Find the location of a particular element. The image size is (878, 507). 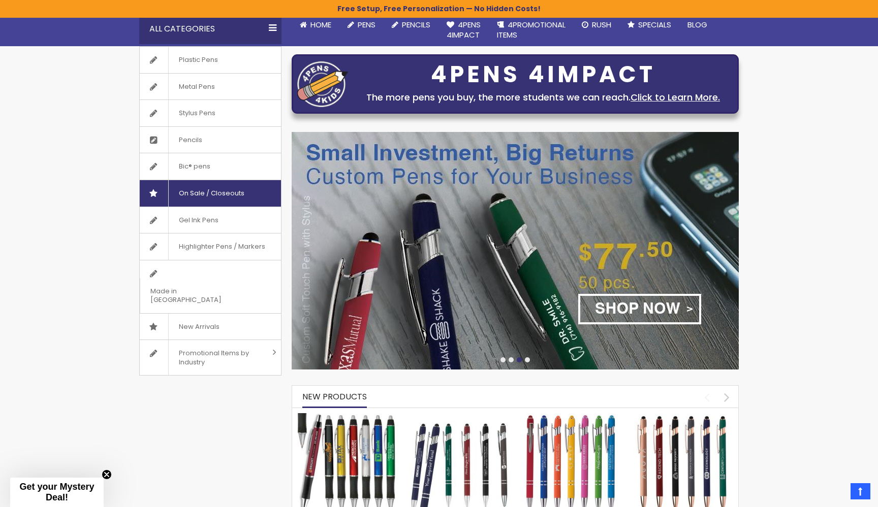

div: next is located at coordinates (726, 397).